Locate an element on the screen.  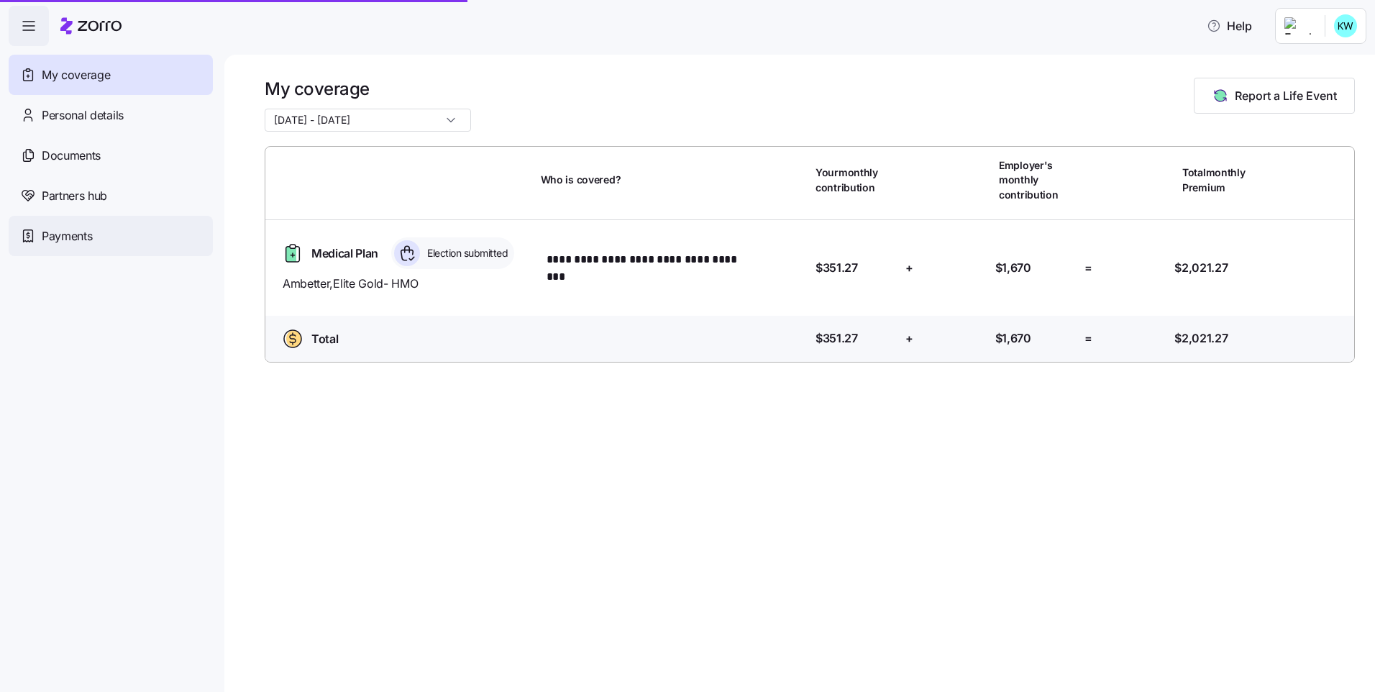
span: Who is covered? is located at coordinates (581, 180).